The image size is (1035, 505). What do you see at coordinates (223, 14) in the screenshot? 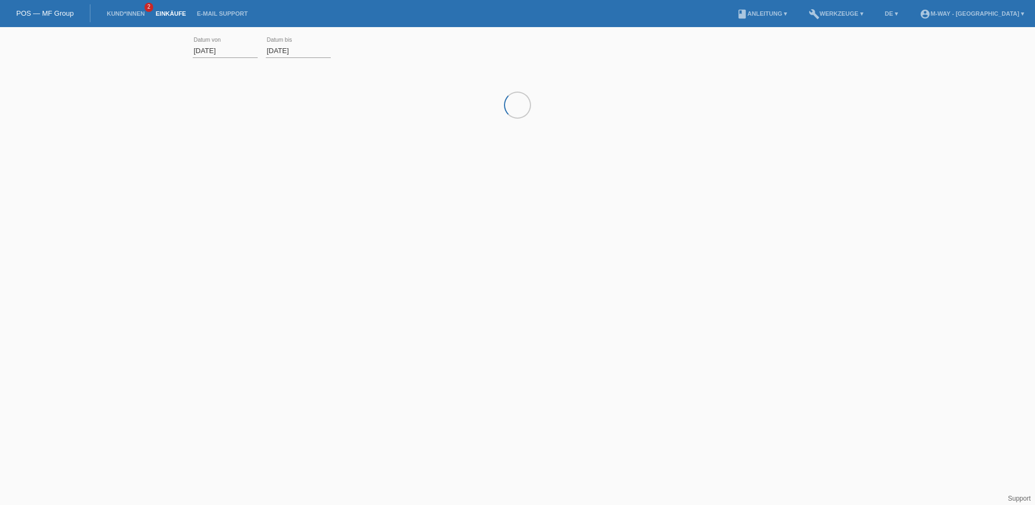
I see `a: E-Mail Support` at bounding box center [223, 14].